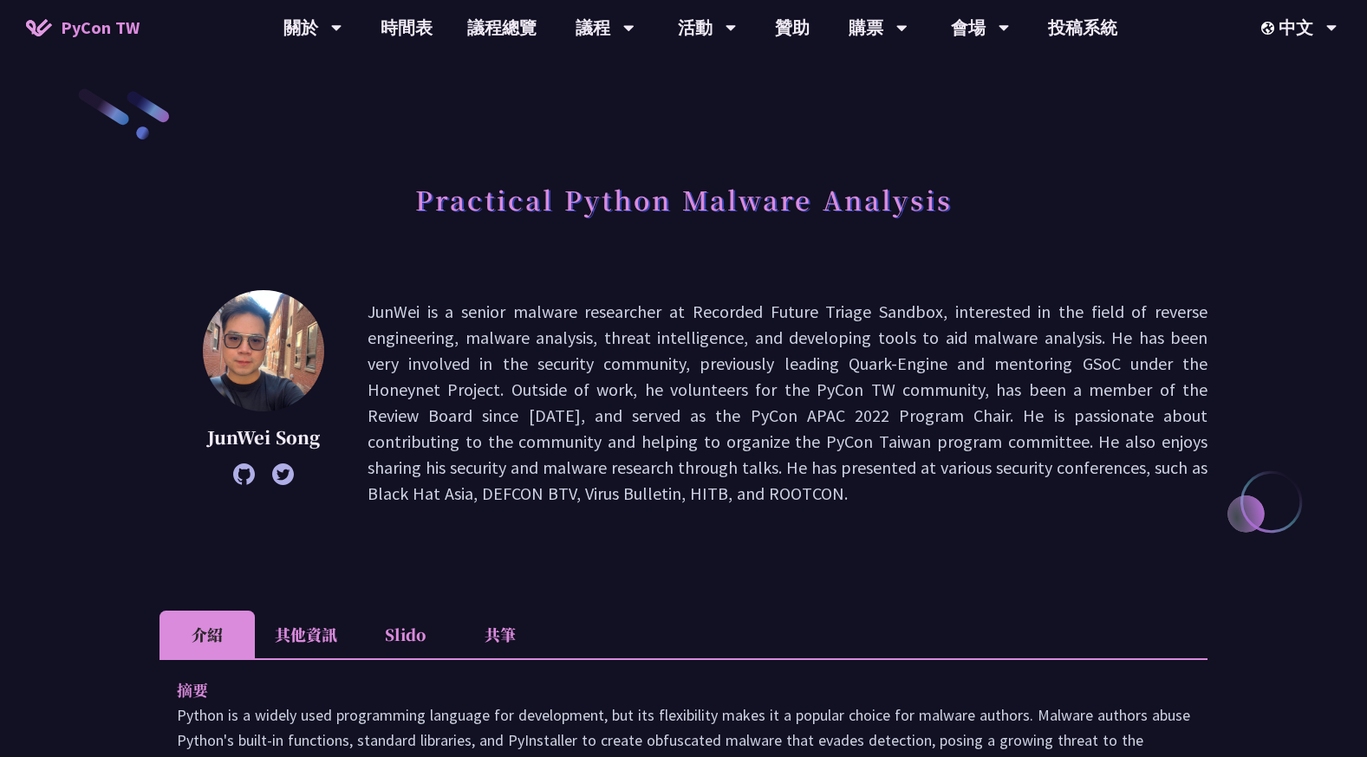 The image size is (1367, 757). I want to click on li: 介紹, so click(207, 634).